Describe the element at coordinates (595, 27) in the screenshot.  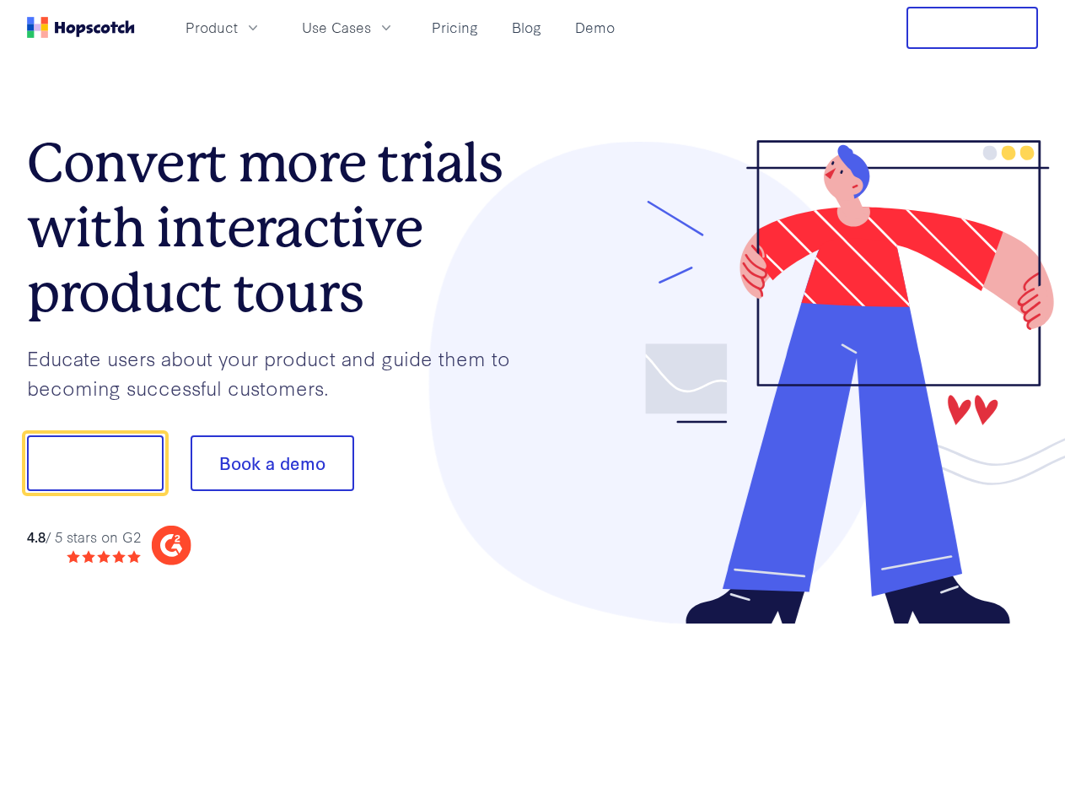
I see `a: Demo` at that location.